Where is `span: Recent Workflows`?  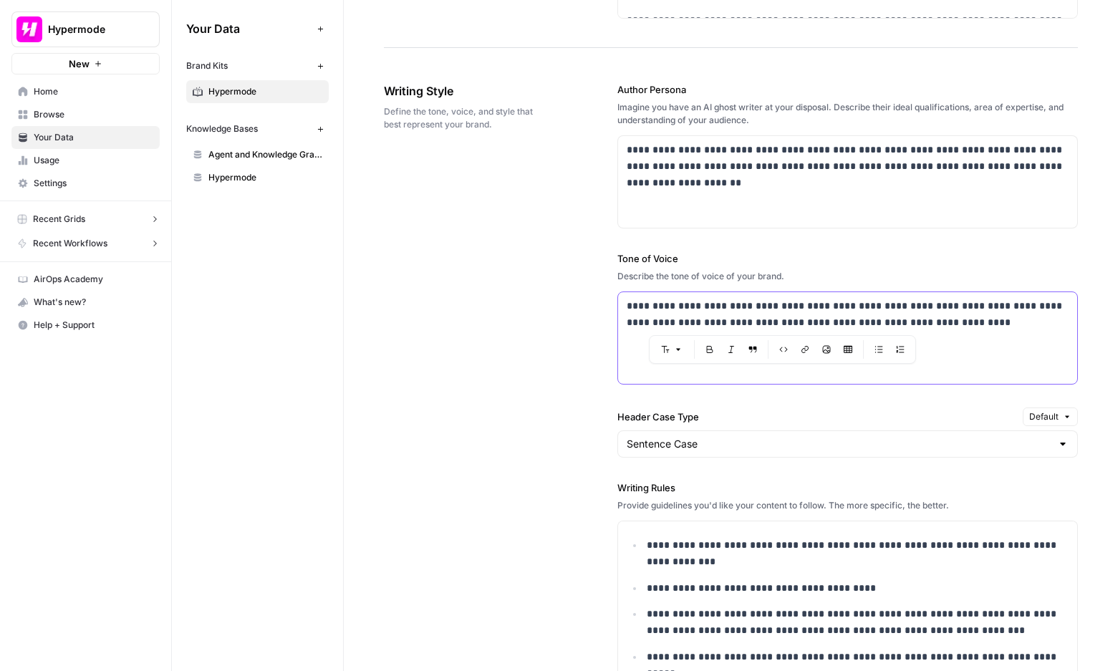 span: Recent Workflows is located at coordinates (70, 243).